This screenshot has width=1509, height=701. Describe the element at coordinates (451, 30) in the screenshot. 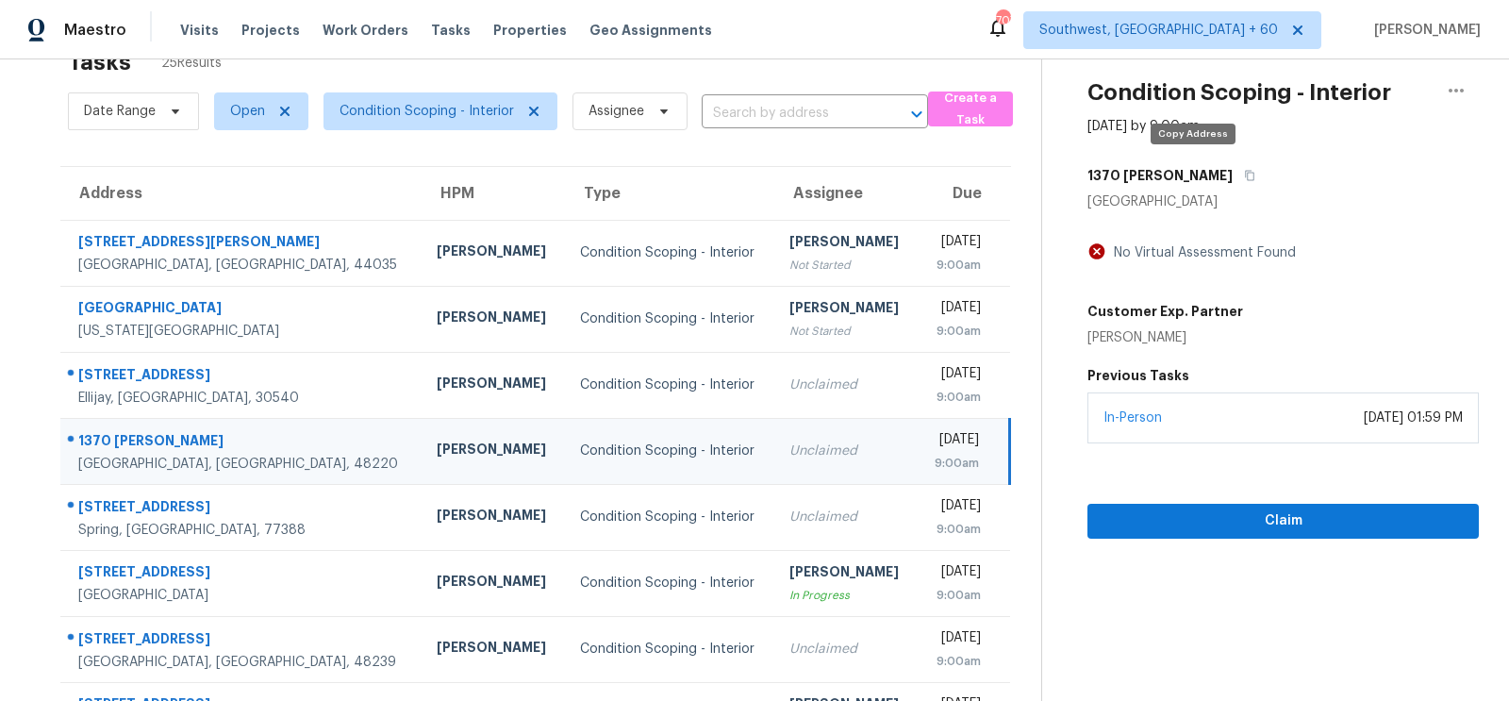

I see `span: Tasks` at that location.